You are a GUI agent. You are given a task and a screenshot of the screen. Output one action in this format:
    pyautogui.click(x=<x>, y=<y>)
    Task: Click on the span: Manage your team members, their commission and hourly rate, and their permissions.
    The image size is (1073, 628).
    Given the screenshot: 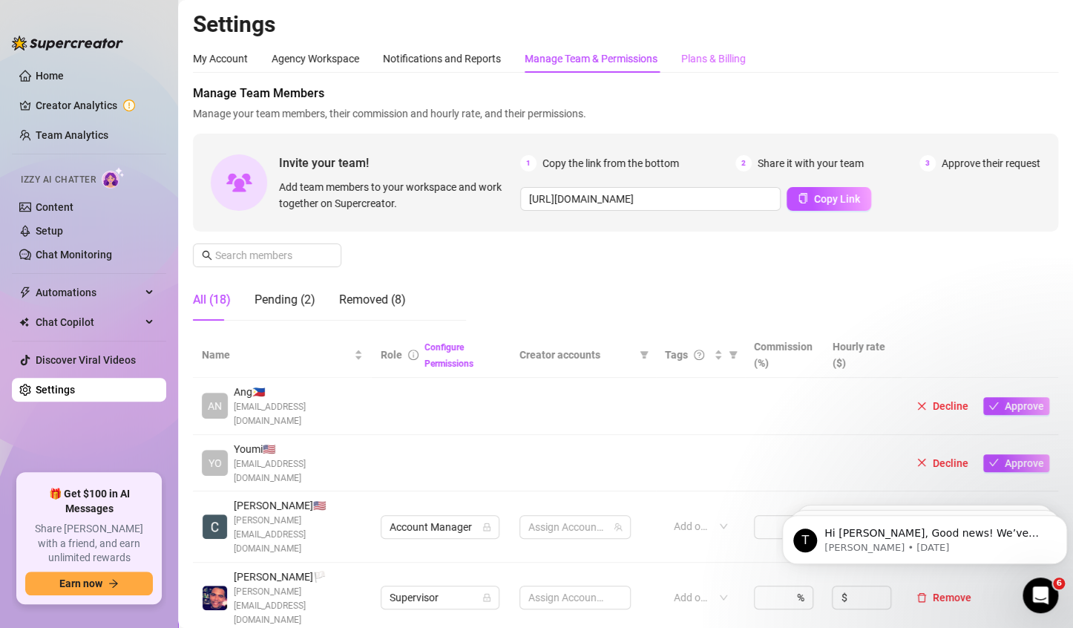 What is the action you would take?
    pyautogui.click(x=625, y=113)
    